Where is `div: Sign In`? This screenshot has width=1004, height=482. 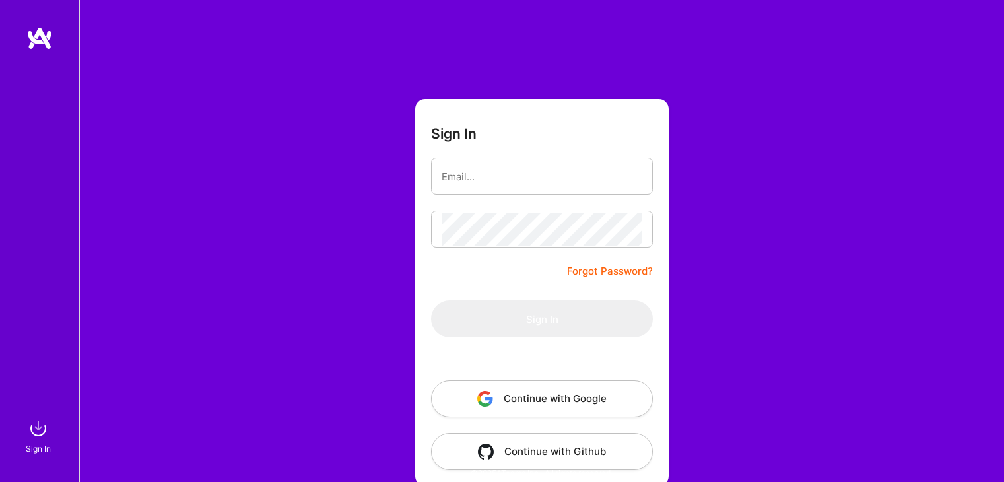
div: Sign In is located at coordinates (38, 448).